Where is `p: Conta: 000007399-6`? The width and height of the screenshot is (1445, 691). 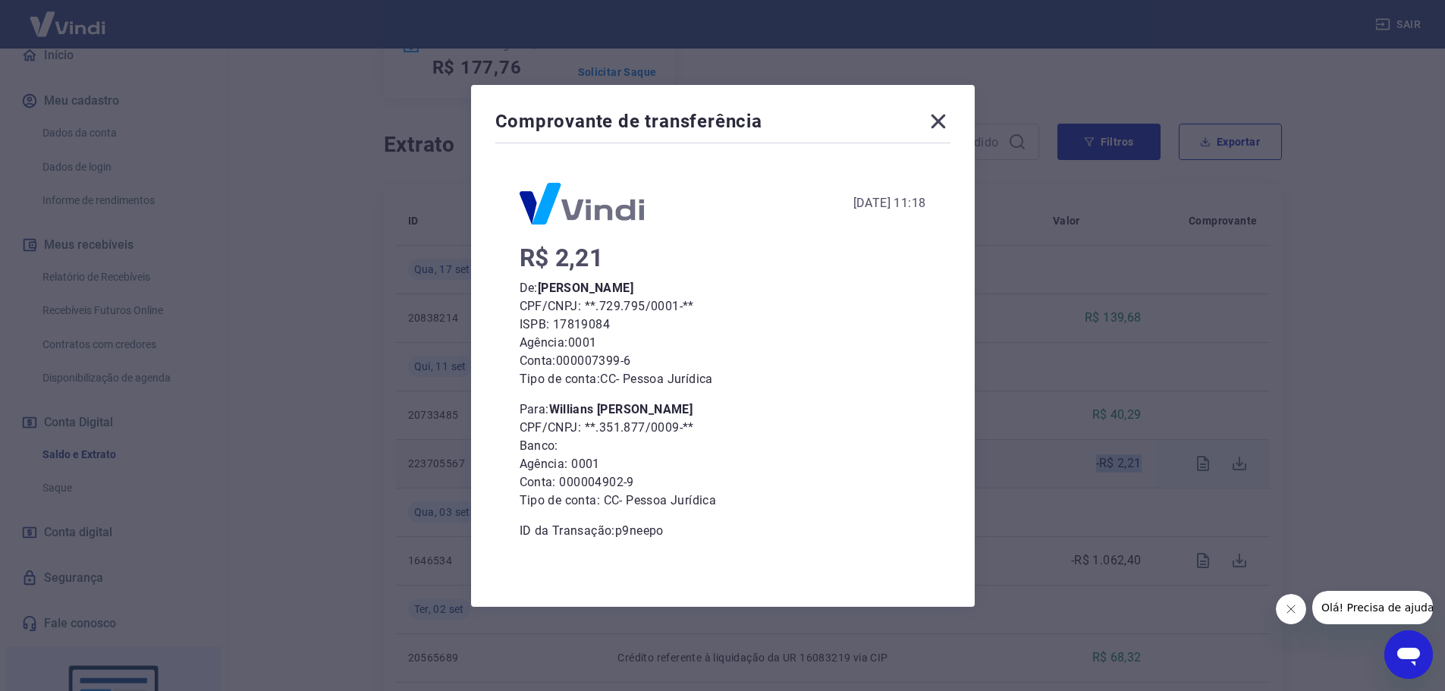
p: Conta: 000007399-6 is located at coordinates (723, 361).